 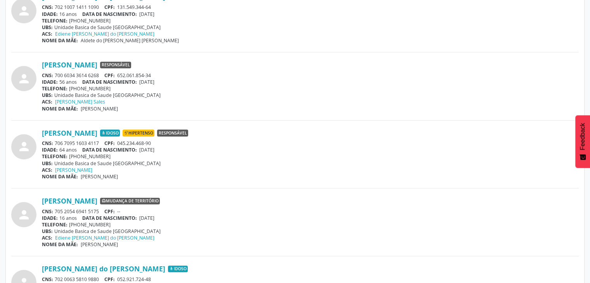 I want to click on div: 56 anos, so click(x=310, y=82).